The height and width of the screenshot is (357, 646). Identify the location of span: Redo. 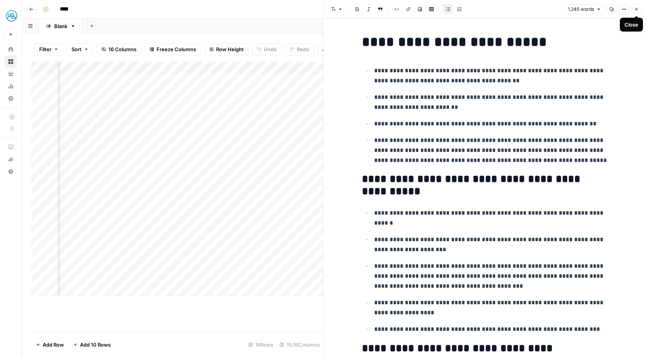
(303, 49).